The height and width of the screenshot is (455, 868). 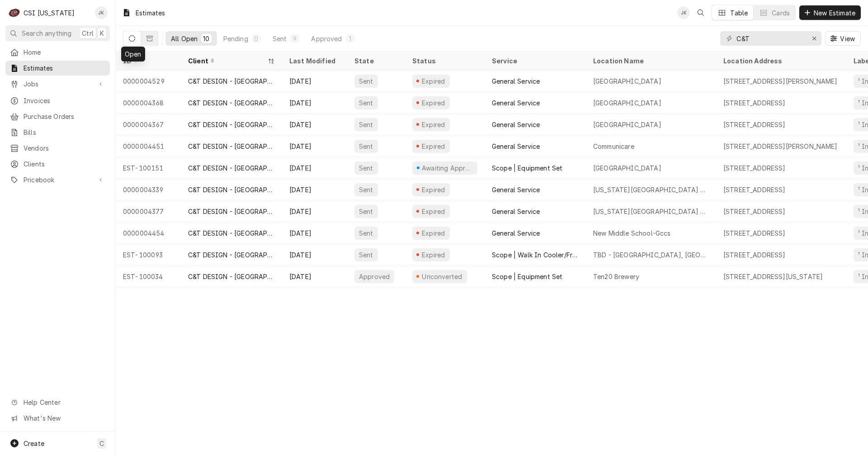 I want to click on div: 0000004529, so click(x=148, y=81).